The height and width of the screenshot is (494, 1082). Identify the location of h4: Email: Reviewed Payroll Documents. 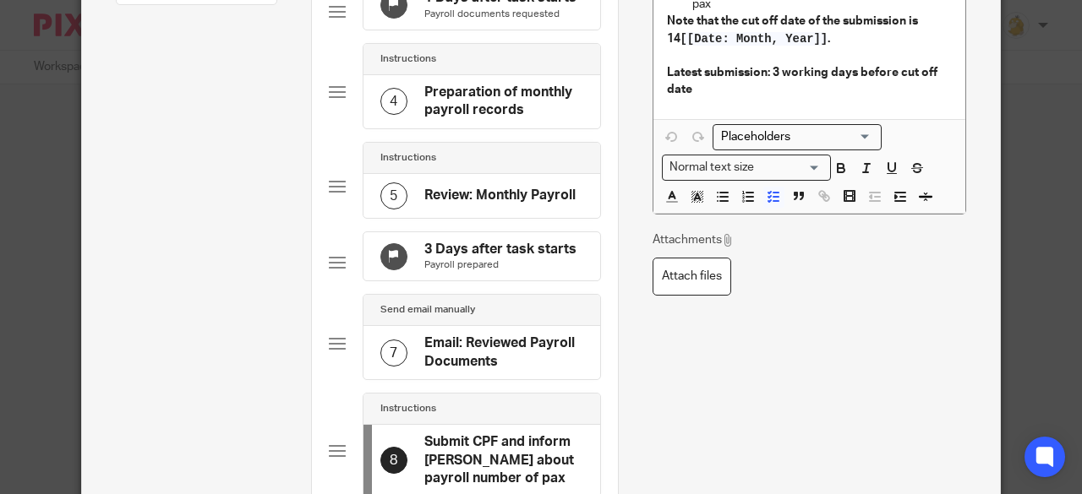
(504, 352).